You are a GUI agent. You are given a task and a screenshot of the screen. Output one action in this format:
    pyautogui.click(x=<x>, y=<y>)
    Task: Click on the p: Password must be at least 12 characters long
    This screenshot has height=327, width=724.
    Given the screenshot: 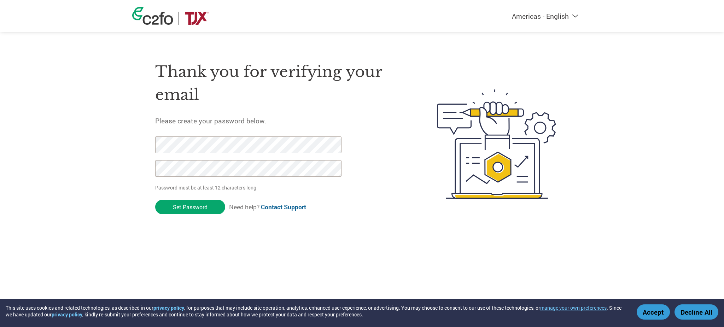 What is the action you would take?
    pyautogui.click(x=249, y=187)
    